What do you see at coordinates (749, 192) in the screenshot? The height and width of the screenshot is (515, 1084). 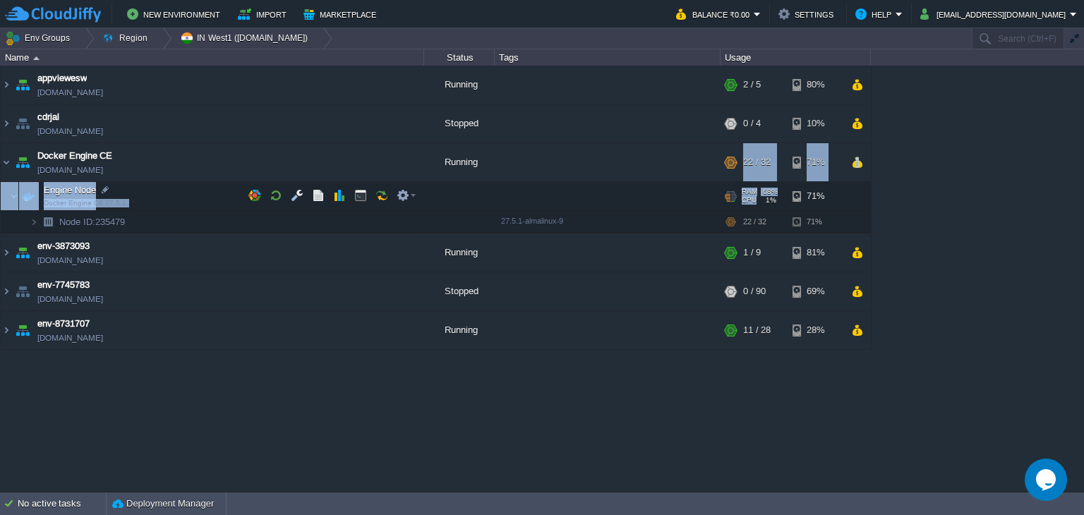 I see `span: RAM` at bounding box center [749, 192].